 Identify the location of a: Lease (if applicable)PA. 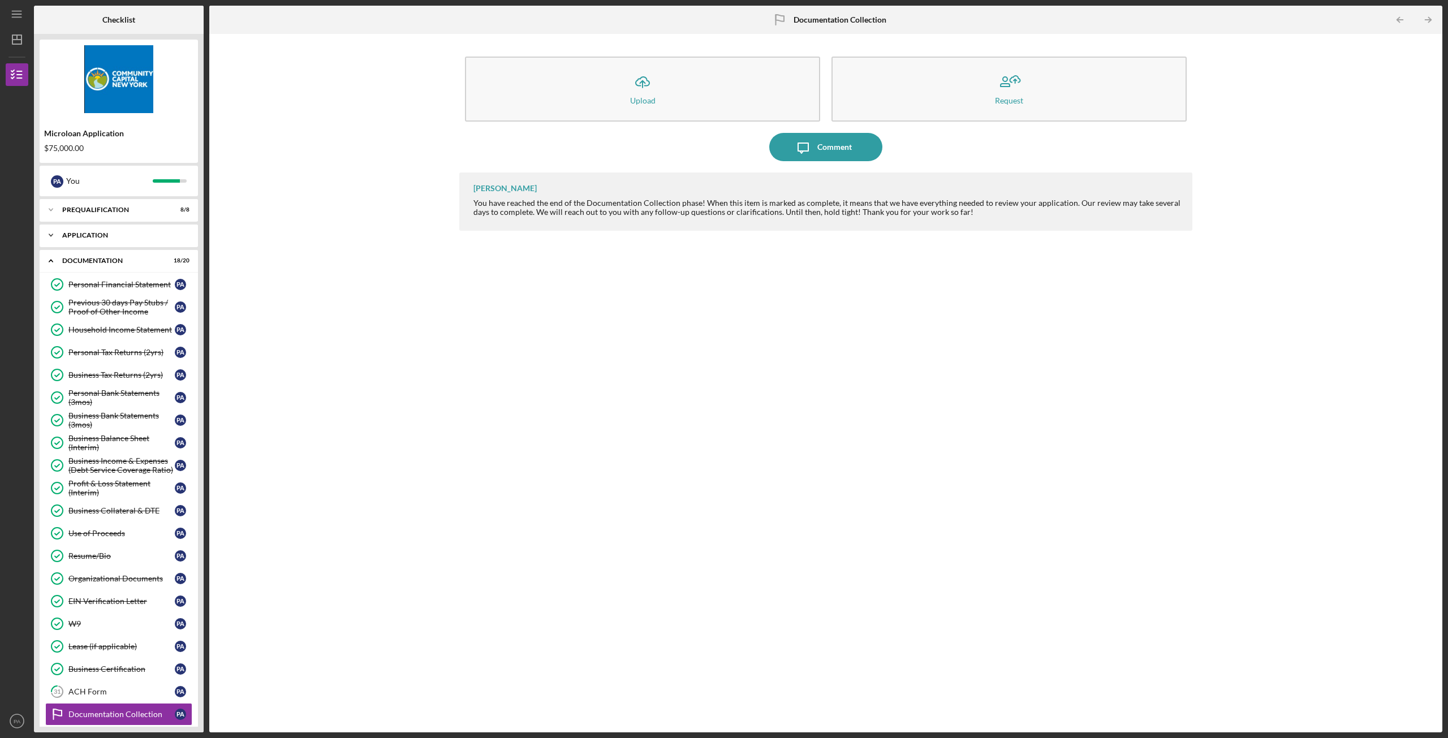
(119, 647).